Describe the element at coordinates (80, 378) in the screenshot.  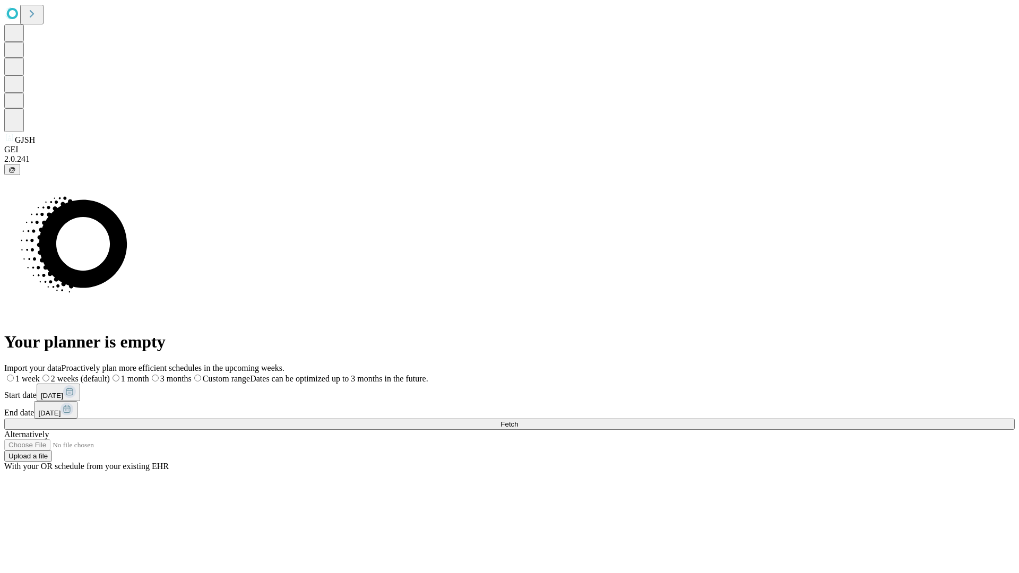
I see `span: 2 weeks (default)` at that location.